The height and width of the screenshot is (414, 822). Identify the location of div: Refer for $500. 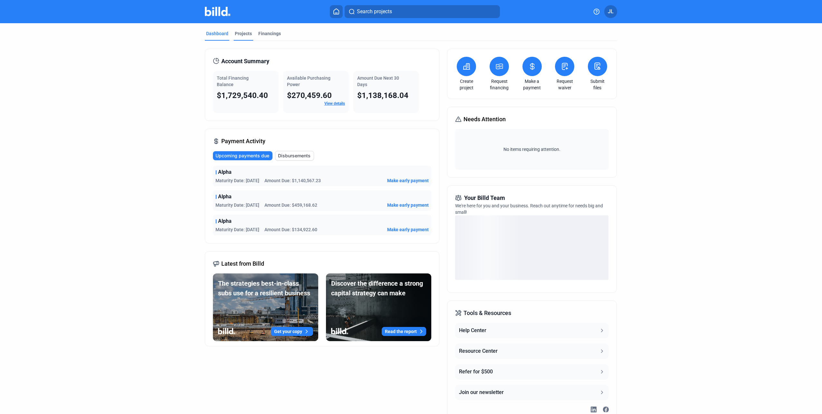
(476, 372).